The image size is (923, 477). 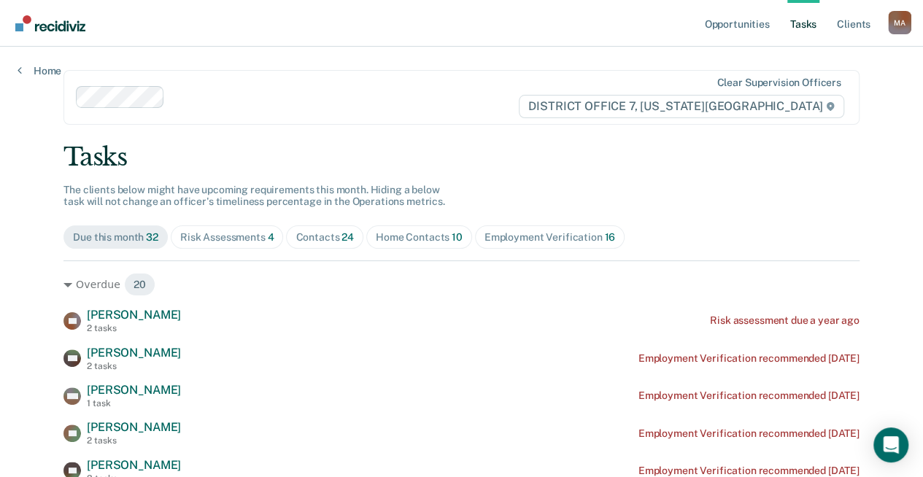 What do you see at coordinates (610, 237) in the screenshot?
I see `span: 16` at bounding box center [610, 237].